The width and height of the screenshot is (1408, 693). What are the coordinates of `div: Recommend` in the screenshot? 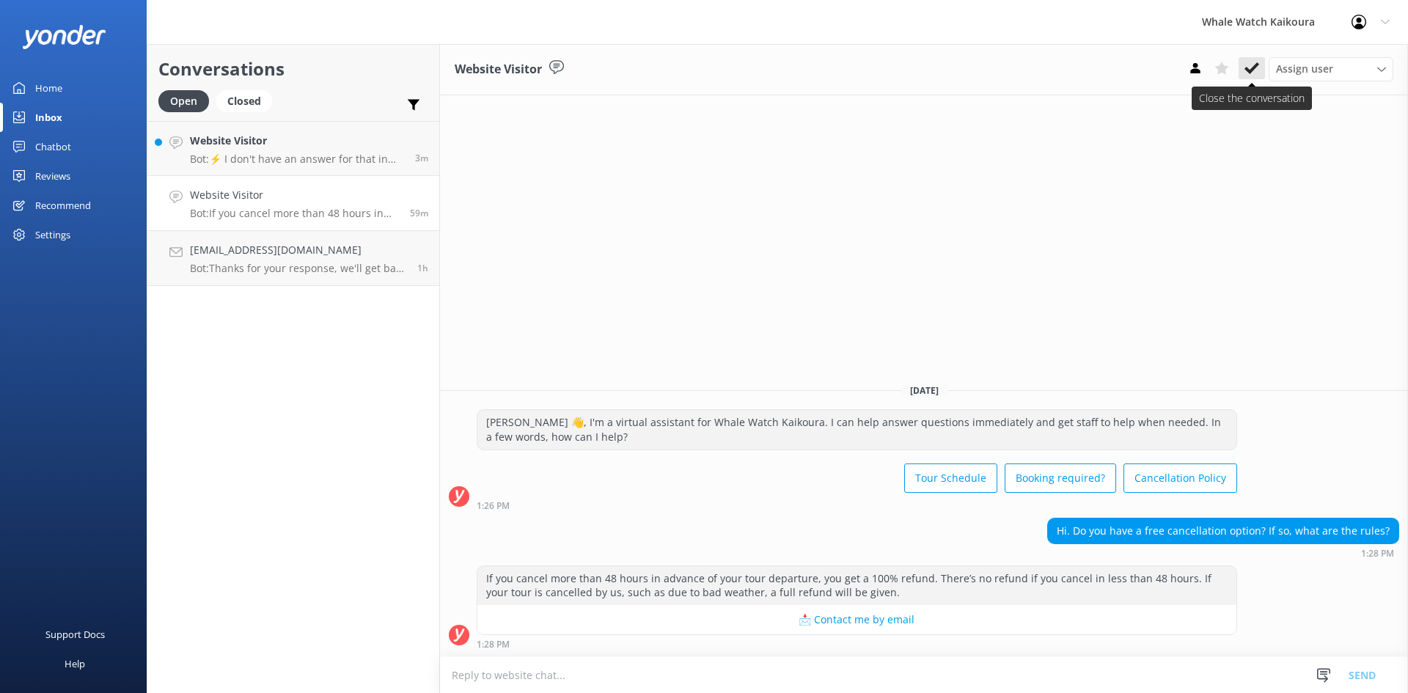 It's located at (63, 205).